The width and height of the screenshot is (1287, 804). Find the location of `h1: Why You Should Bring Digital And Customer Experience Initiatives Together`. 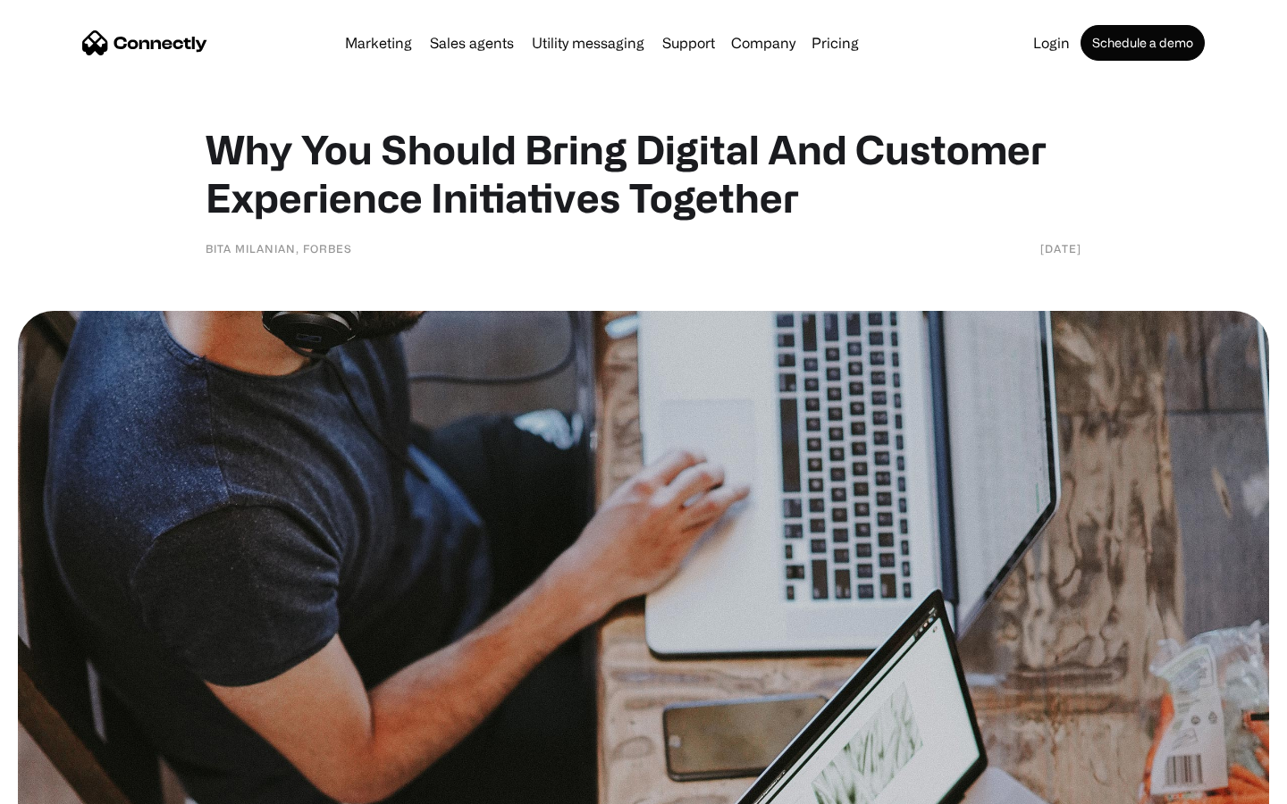

h1: Why You Should Bring Digital And Customer Experience Initiatives Together is located at coordinates (644, 173).